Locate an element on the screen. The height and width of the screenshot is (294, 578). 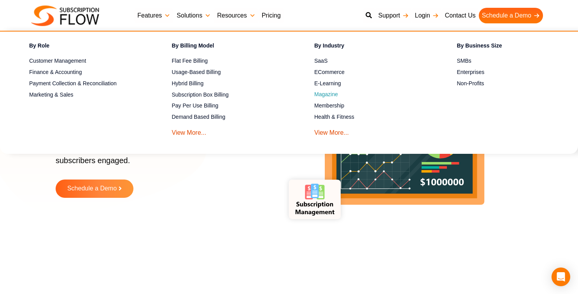
a: Health & Fitness is located at coordinates (372, 117).